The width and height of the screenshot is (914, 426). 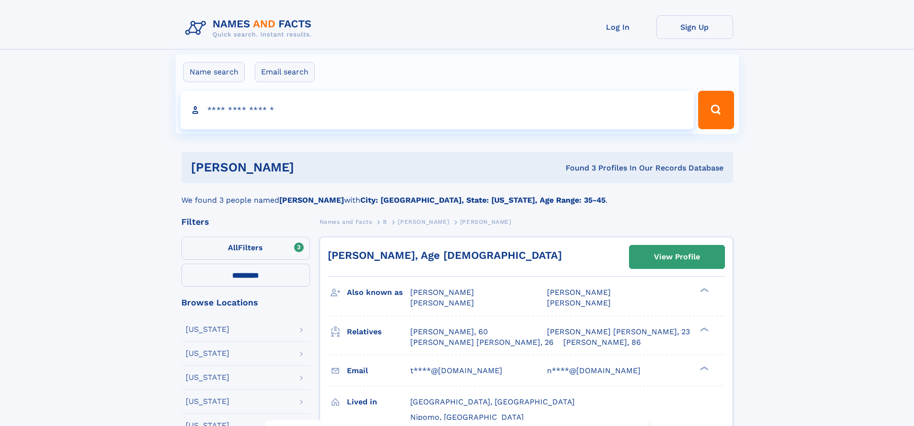 I want to click on div: We found 3 people named with ., so click(x=457, y=194).